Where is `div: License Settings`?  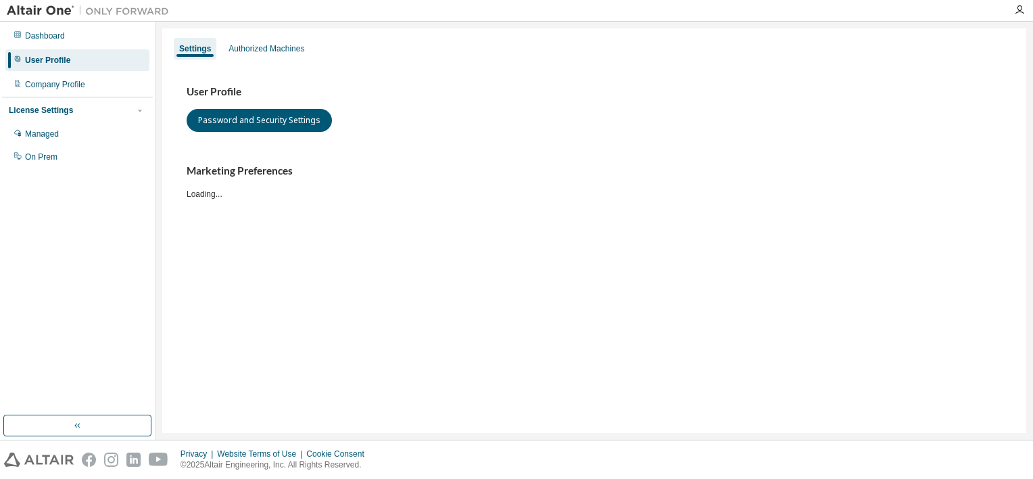
div: License Settings is located at coordinates (41, 110).